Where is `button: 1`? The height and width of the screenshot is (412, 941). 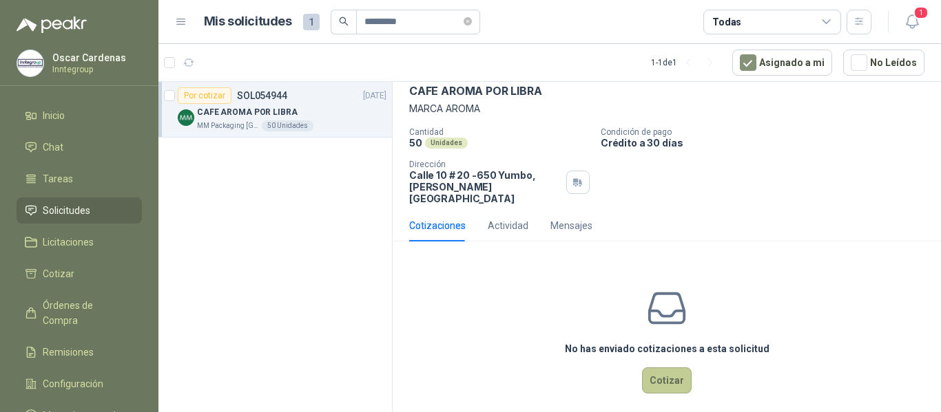
button: 1 is located at coordinates (912, 22).